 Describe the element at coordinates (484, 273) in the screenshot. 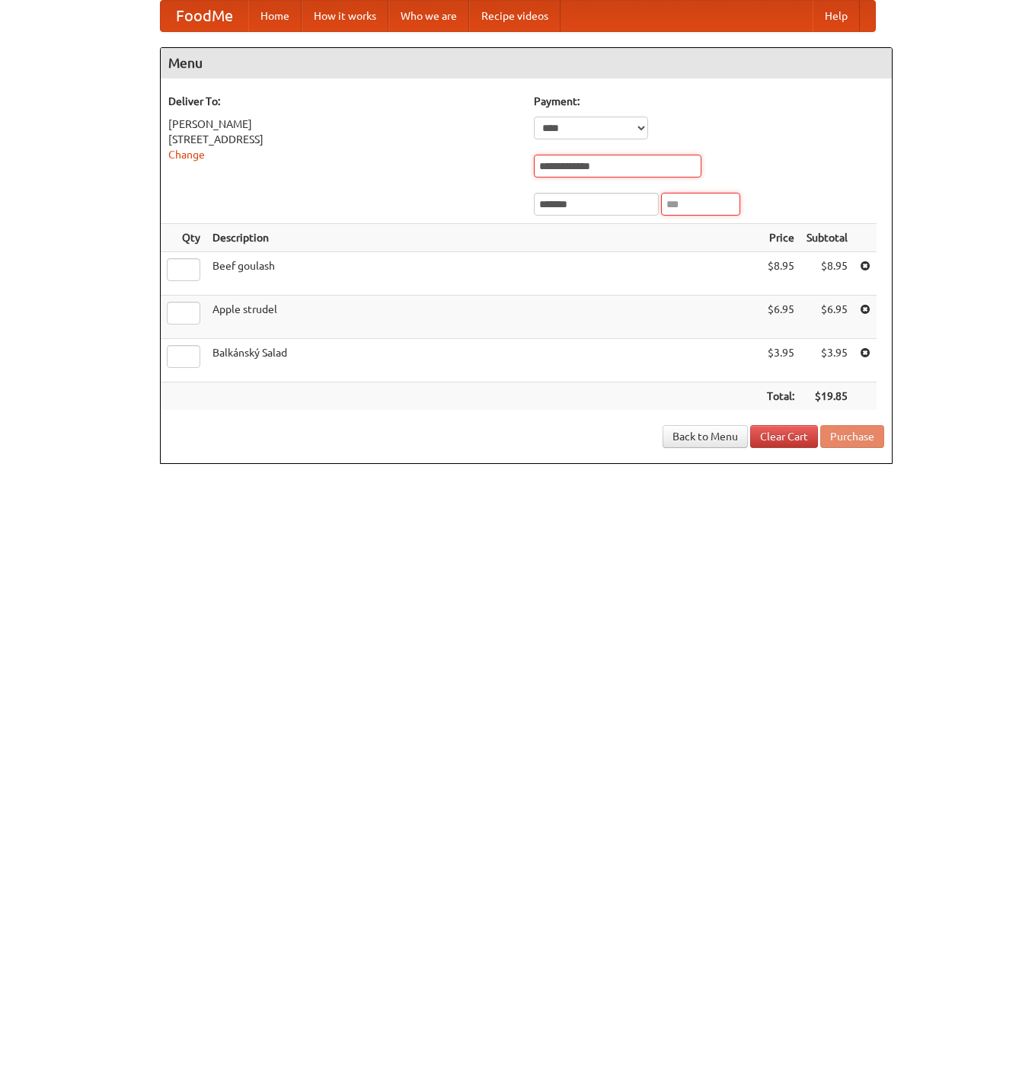

I see `td: Beef goulash` at that location.